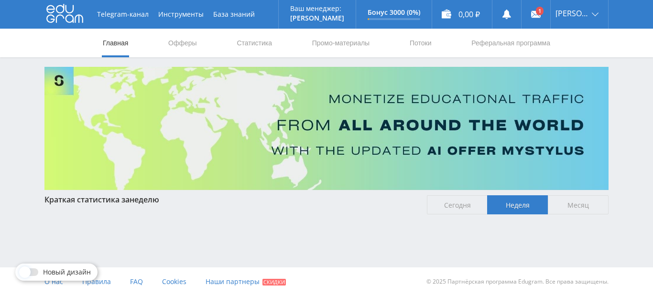 This screenshot has height=296, width=653. Describe the element at coordinates (421, 43) in the screenshot. I see `a: Потоки` at that location.